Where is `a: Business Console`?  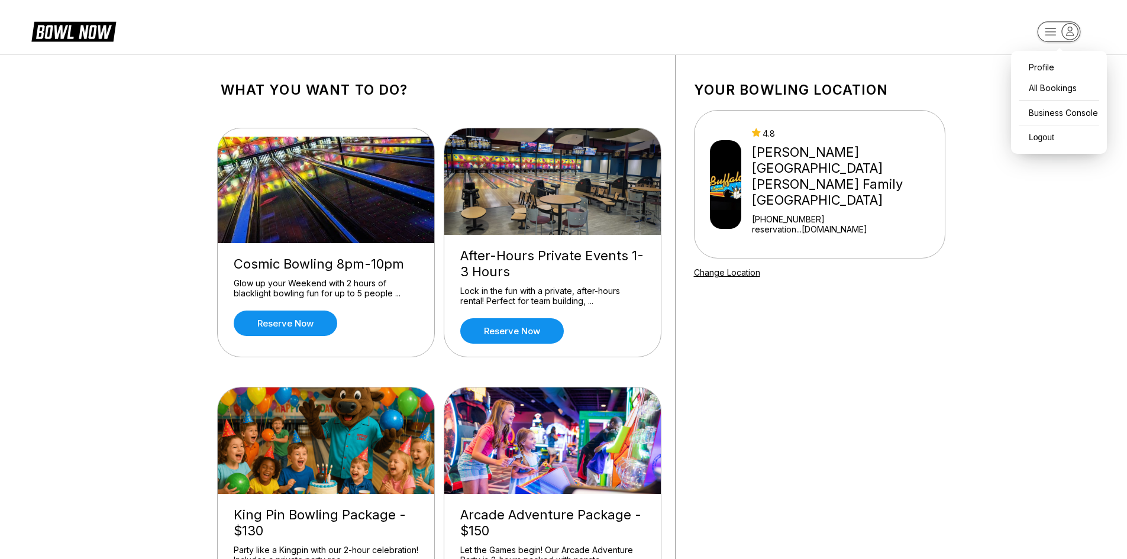 a: Business Console is located at coordinates (1059, 112).